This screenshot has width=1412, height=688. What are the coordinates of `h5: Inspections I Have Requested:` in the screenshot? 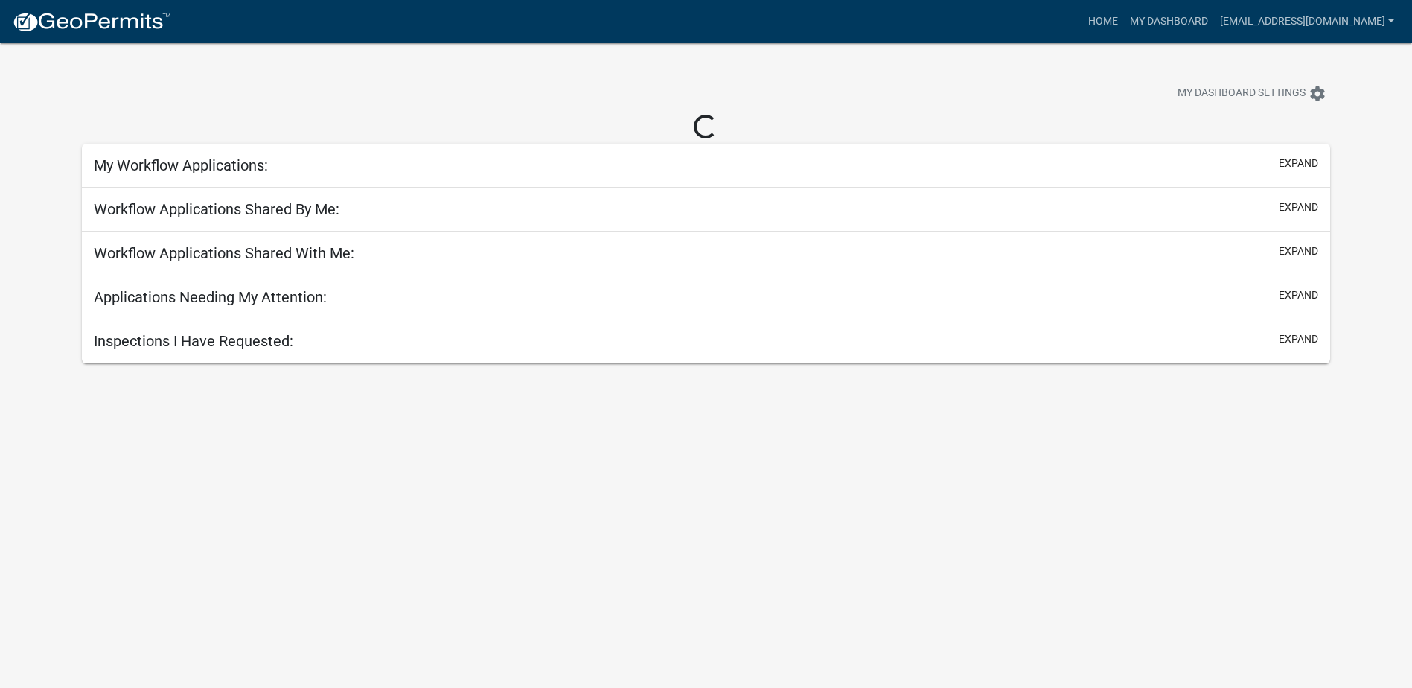 It's located at (194, 341).